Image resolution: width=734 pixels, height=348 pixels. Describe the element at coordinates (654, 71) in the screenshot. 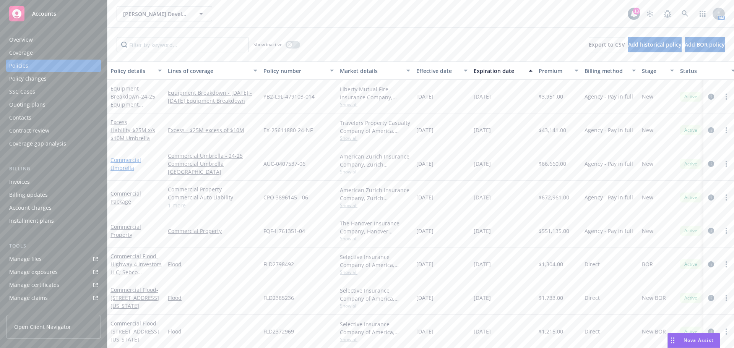

I see `div: Stage` at that location.